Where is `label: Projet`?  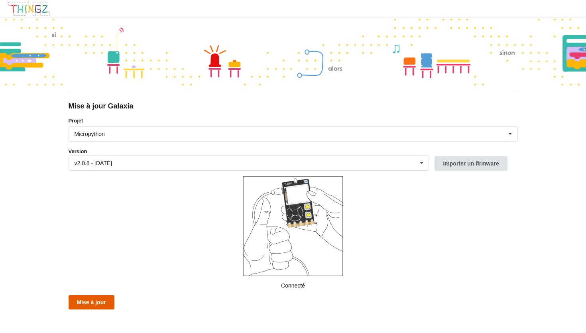 label: Projet is located at coordinates (293, 121).